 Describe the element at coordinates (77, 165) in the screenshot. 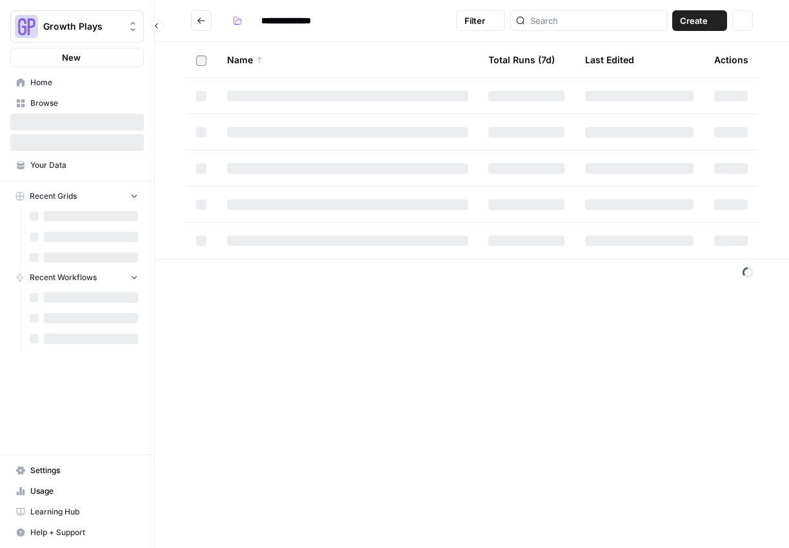

I see `a: Your Data` at that location.